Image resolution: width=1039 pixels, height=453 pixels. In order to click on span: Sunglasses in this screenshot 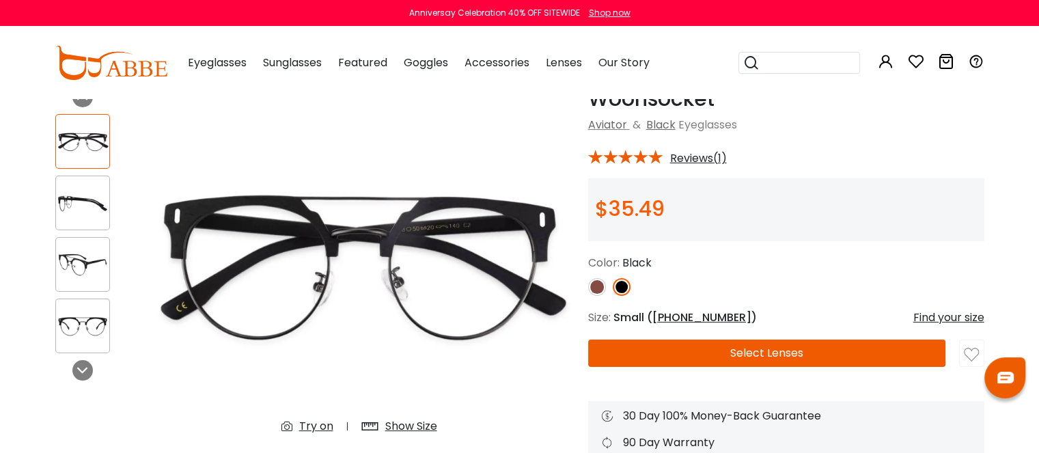, I will do `click(292, 62)`.